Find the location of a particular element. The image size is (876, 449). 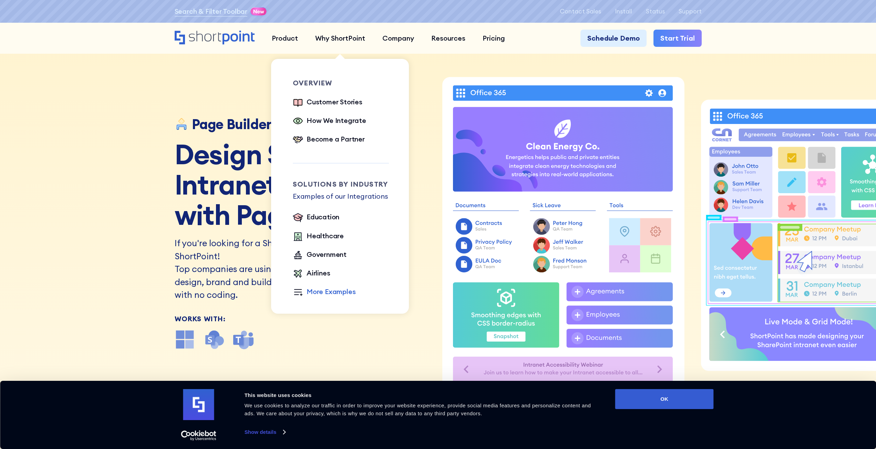

p: Support is located at coordinates (690, 11).